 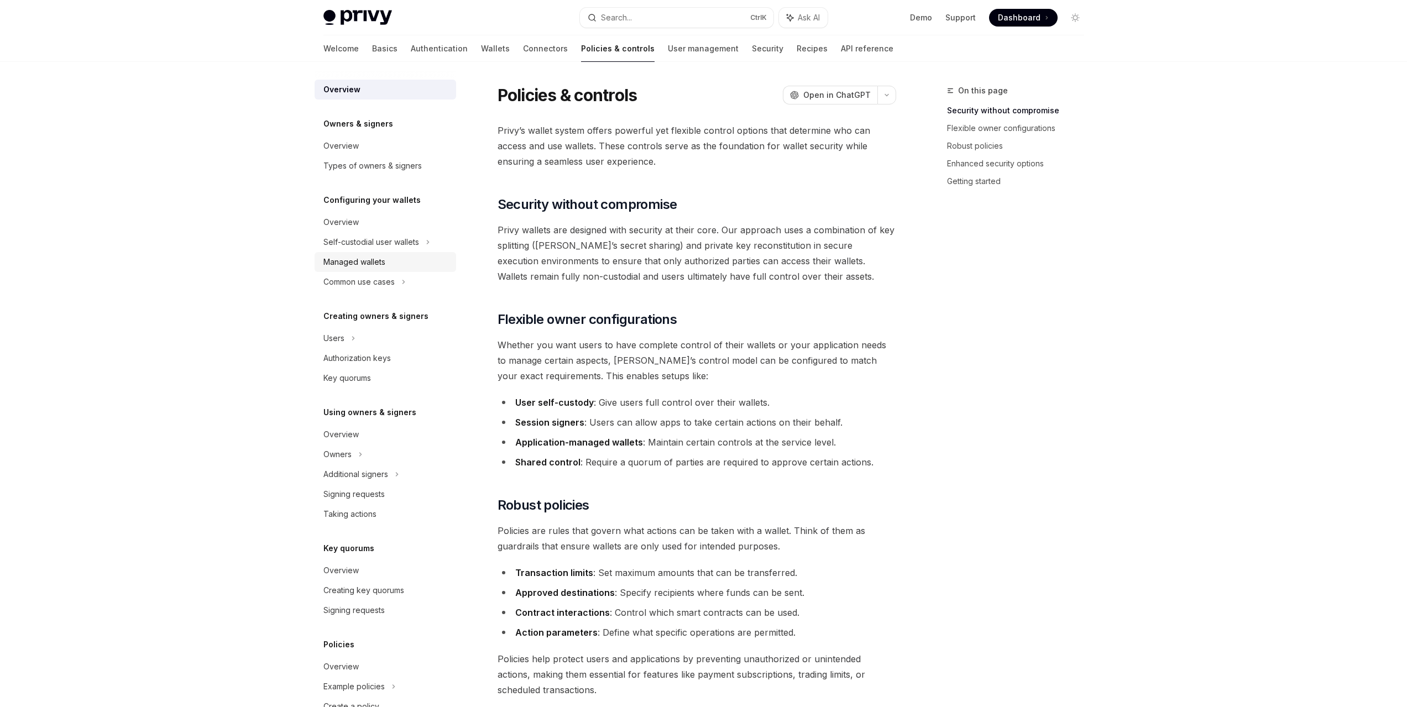 I want to click on div: Key quorums, so click(x=347, y=378).